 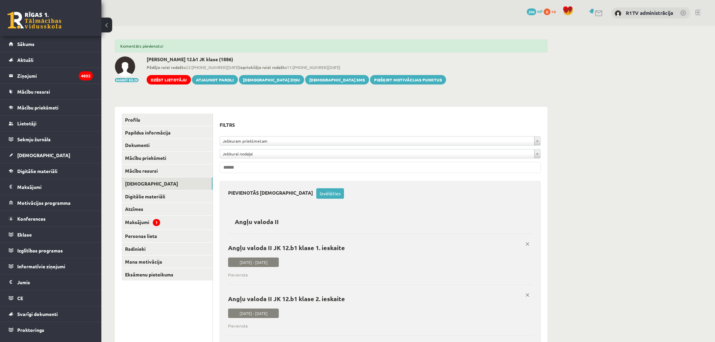 What do you see at coordinates (169, 80) in the screenshot?
I see `a: Dzēst lietotāju` at bounding box center [169, 80].